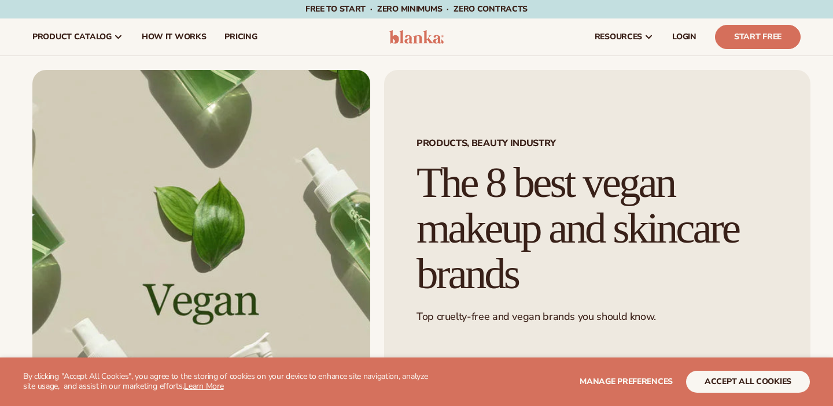  Describe the element at coordinates (204, 386) in the screenshot. I see `a: Learn More` at that location.